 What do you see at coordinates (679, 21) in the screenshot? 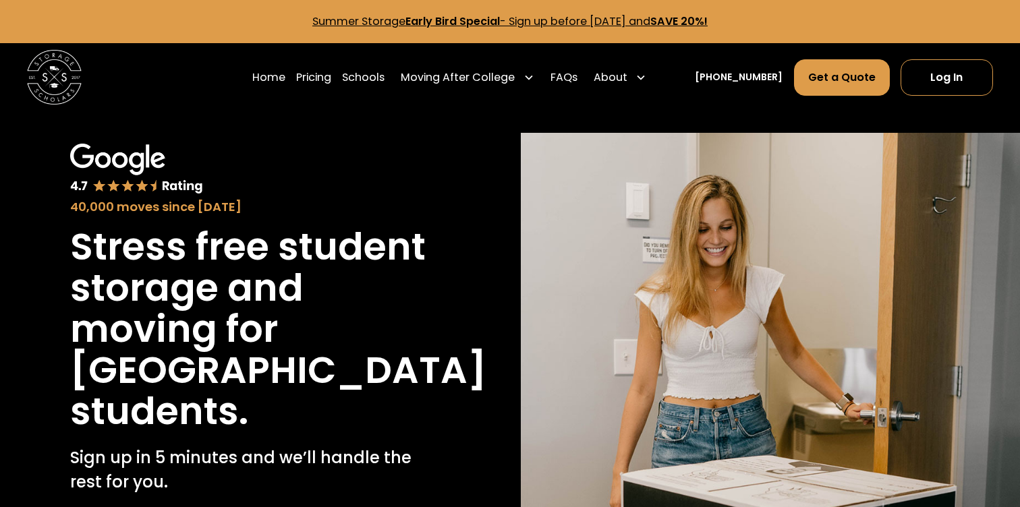
I see `strong: SAVE 20%!` at bounding box center [679, 21].